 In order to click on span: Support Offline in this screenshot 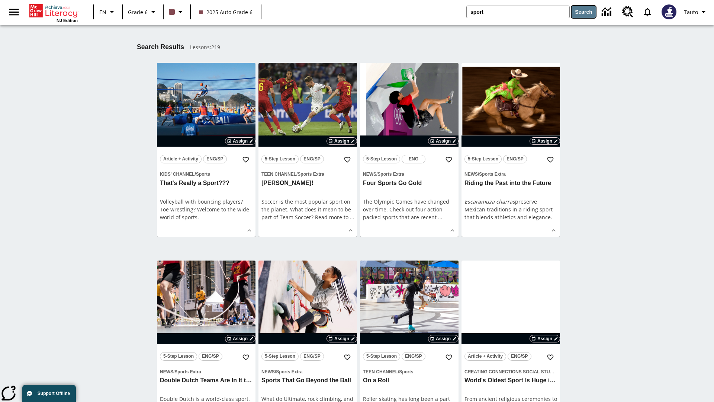, I will do `click(54, 393)`.